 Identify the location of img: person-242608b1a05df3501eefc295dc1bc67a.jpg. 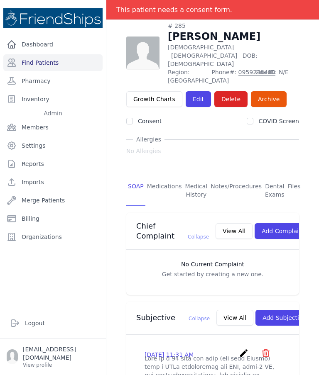
(143, 53).